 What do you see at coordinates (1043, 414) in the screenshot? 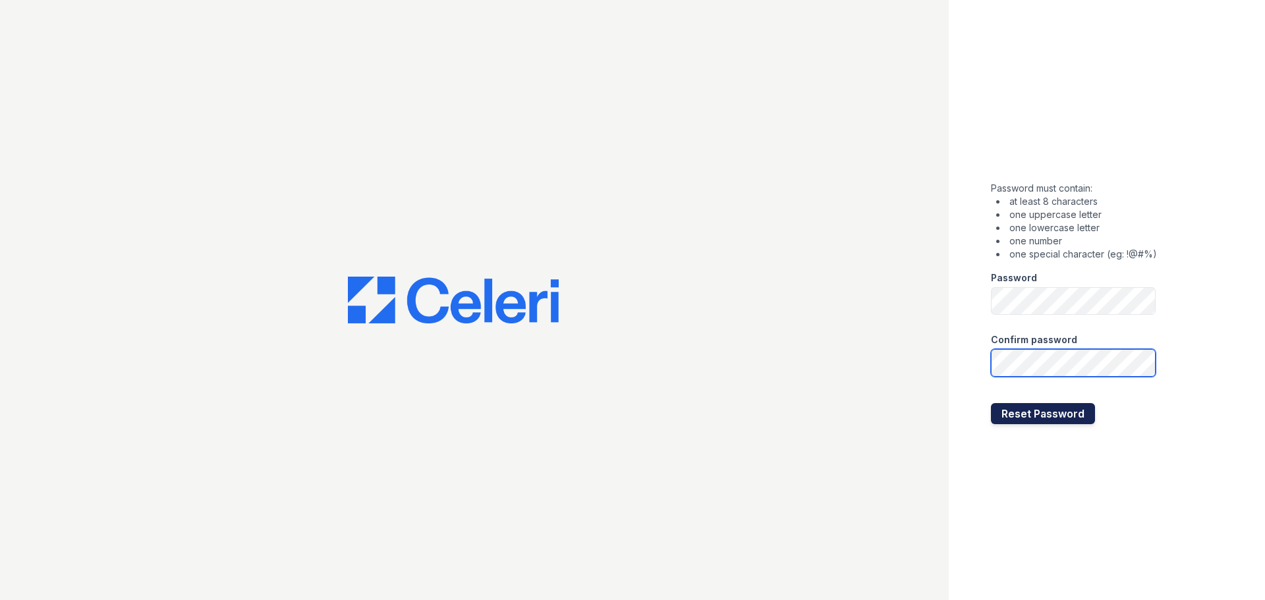
I see `button: Reset Password` at bounding box center [1043, 414].